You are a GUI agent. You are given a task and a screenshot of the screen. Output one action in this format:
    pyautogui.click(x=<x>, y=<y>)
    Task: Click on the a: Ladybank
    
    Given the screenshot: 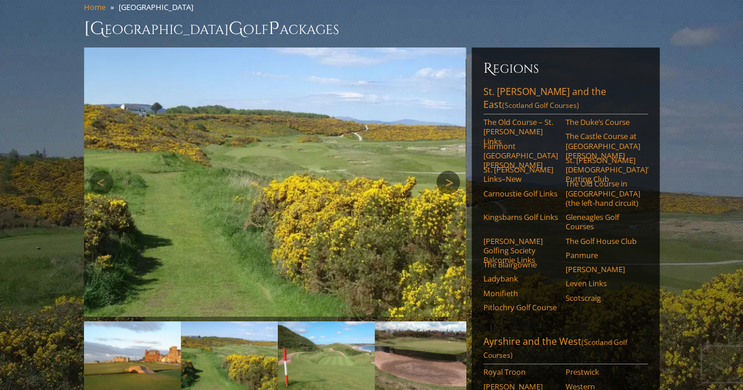 What is the action you would take?
    pyautogui.click(x=520, y=279)
    